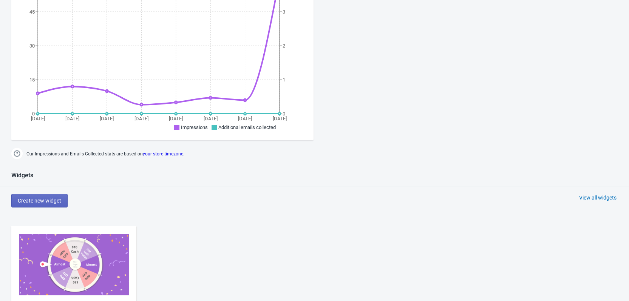 Image resolution: width=629 pixels, height=301 pixels. Describe the element at coordinates (39, 201) in the screenshot. I see `button: Create new widget` at that location.